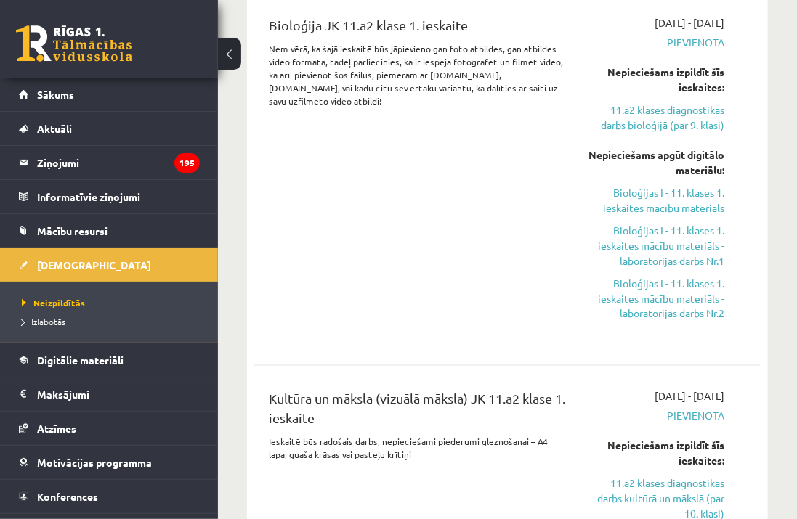 This screenshot has width=797, height=519. What do you see at coordinates (655, 298) in the screenshot?
I see `a: Bioloģijas I - 11. klases 1. ieskaites mācību materiāls - laboratorijas darbs Nr.2` at bounding box center [655, 298].